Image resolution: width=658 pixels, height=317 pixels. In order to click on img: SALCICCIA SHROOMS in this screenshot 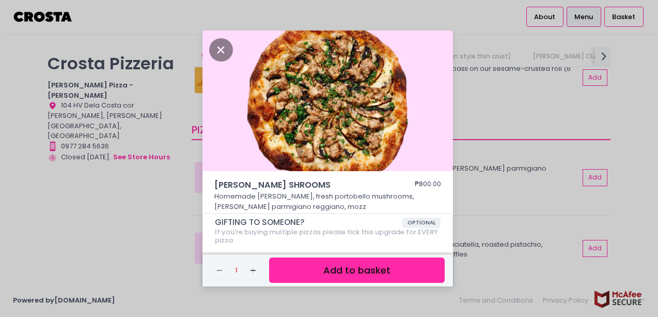, I will do `click(328, 101)`.